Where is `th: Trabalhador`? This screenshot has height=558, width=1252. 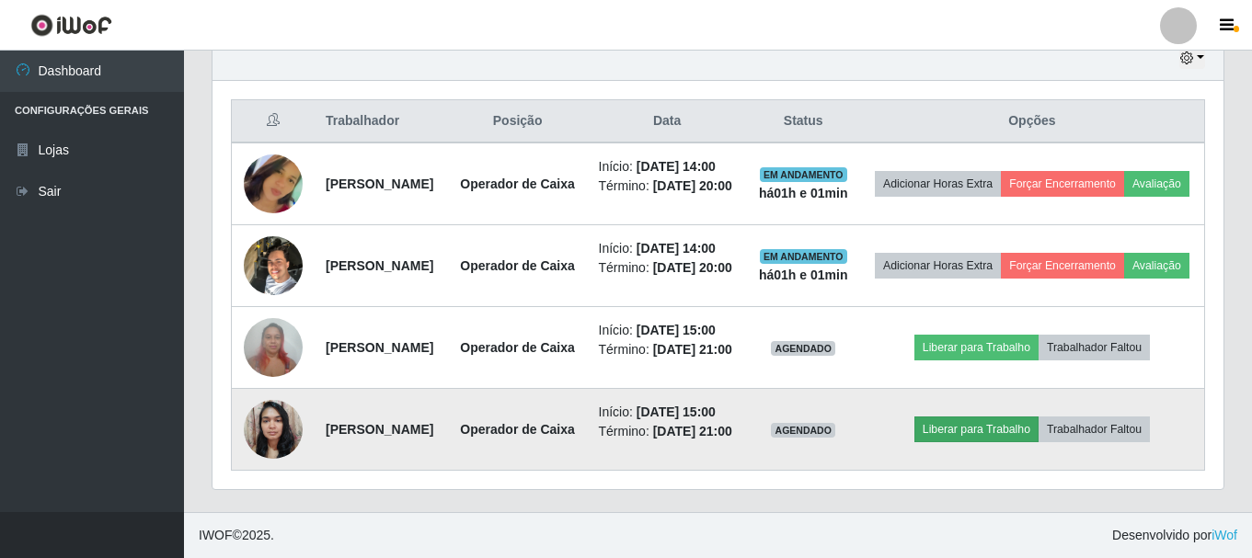
th: Trabalhador is located at coordinates (381, 121).